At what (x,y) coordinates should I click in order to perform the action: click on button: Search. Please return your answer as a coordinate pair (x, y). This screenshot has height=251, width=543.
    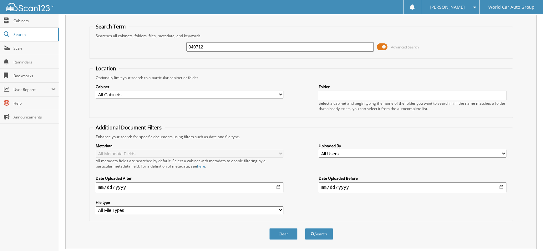
    Looking at the image, I should click on (319, 234).